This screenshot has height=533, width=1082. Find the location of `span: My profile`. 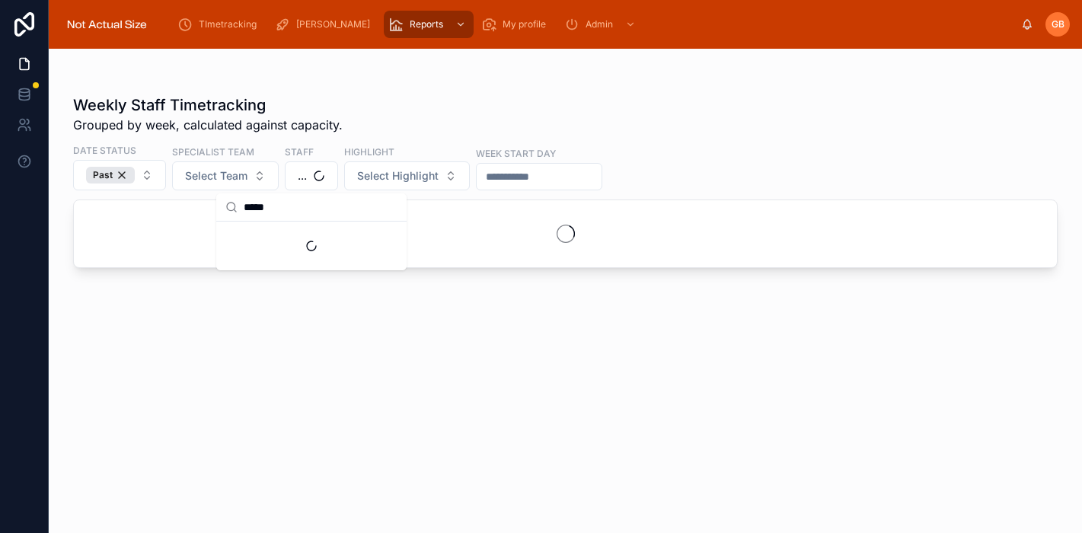

span: My profile is located at coordinates (524, 24).